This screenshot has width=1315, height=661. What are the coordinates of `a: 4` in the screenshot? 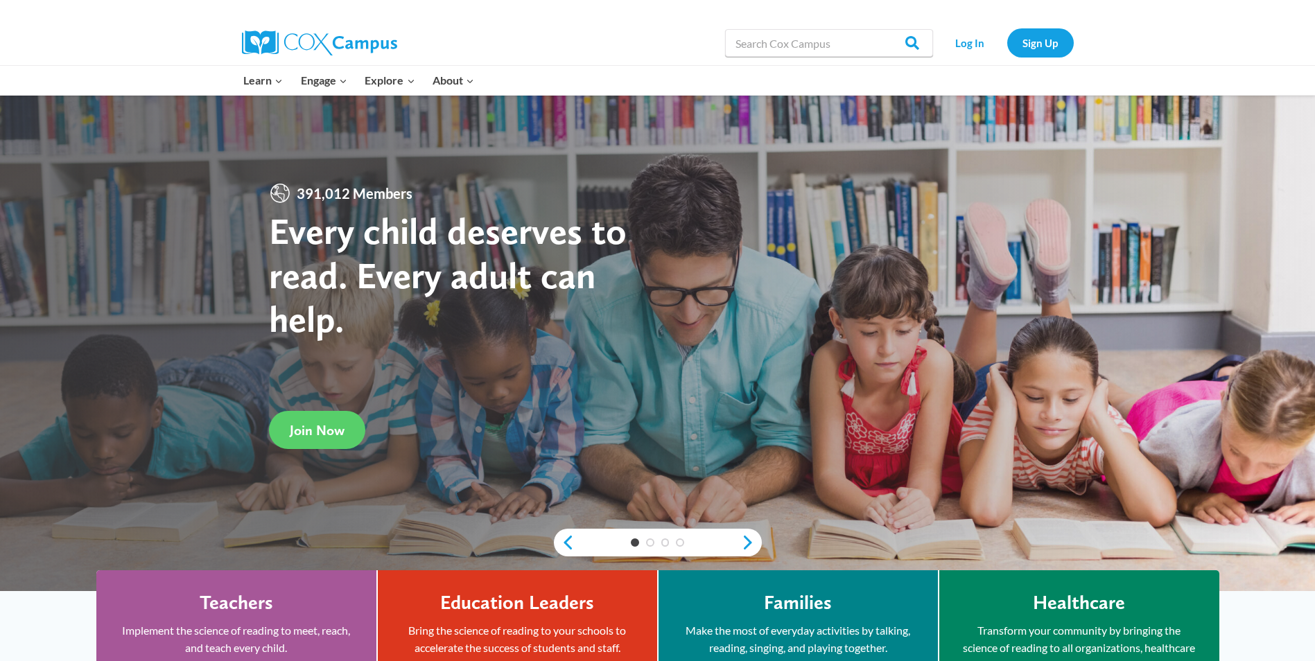 It's located at (680, 543).